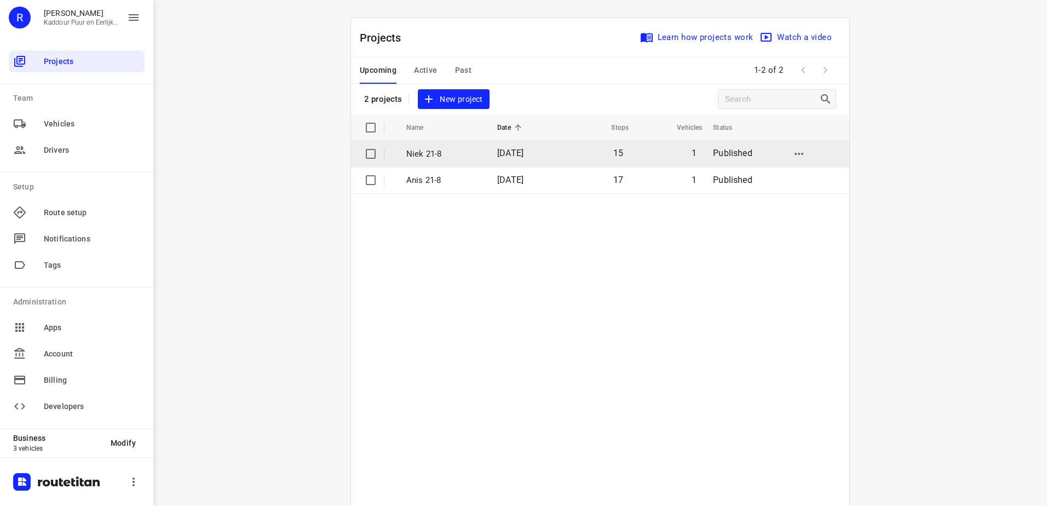 The width and height of the screenshot is (1047, 506). I want to click on span: Notifications, so click(92, 239).